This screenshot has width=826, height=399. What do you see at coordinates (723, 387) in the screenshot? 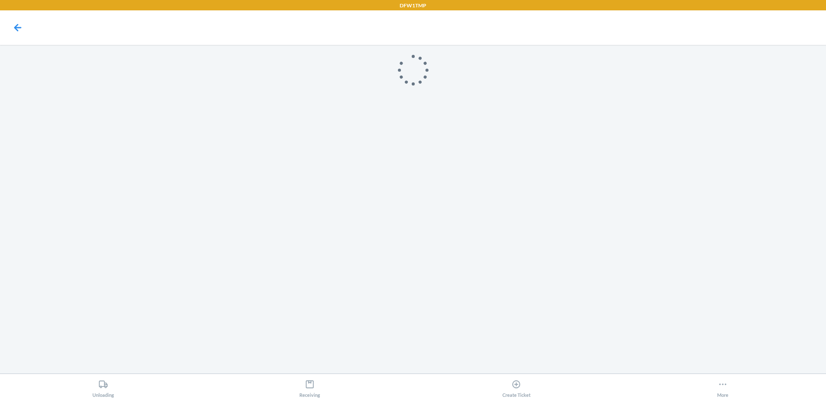
I see `div: More` at bounding box center [723, 387].